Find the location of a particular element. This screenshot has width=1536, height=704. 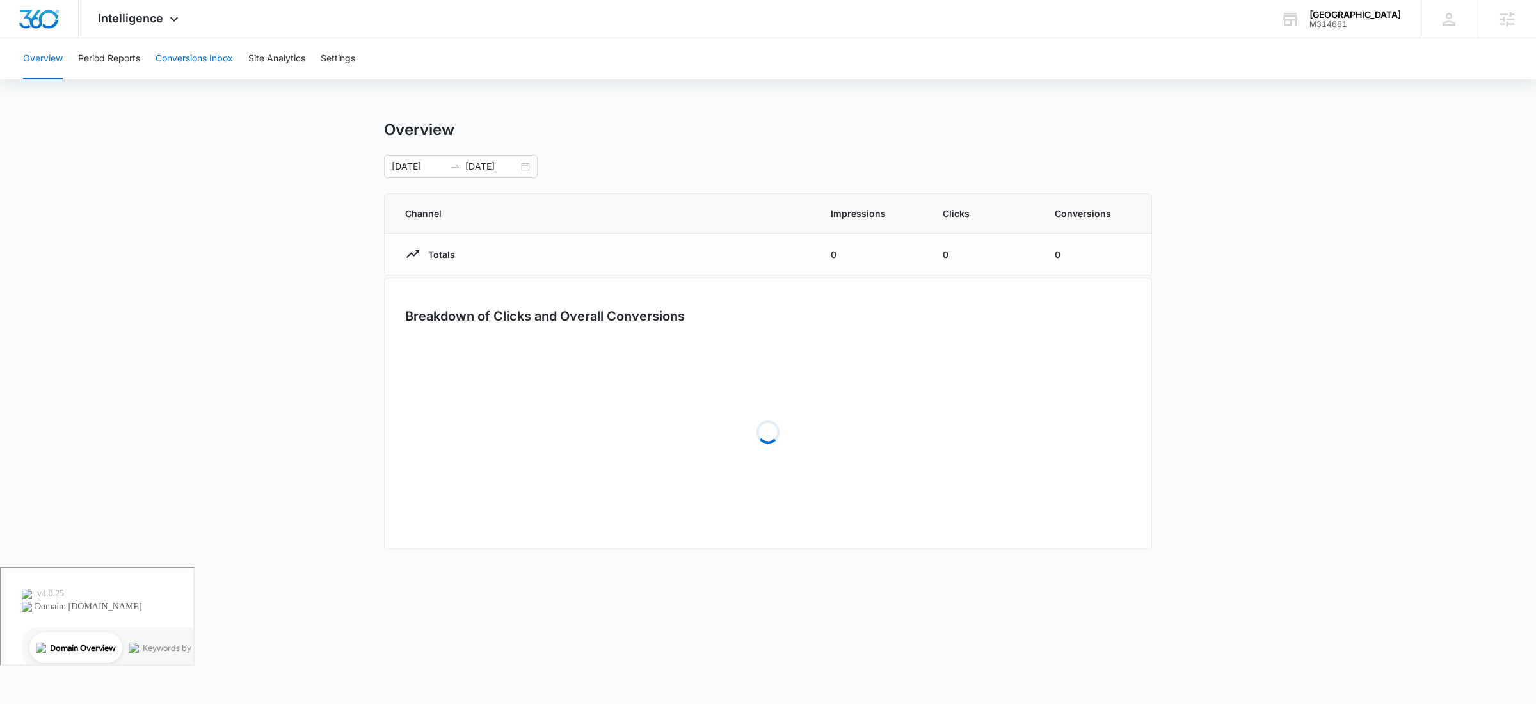

h1: Overview is located at coordinates (419, 130).